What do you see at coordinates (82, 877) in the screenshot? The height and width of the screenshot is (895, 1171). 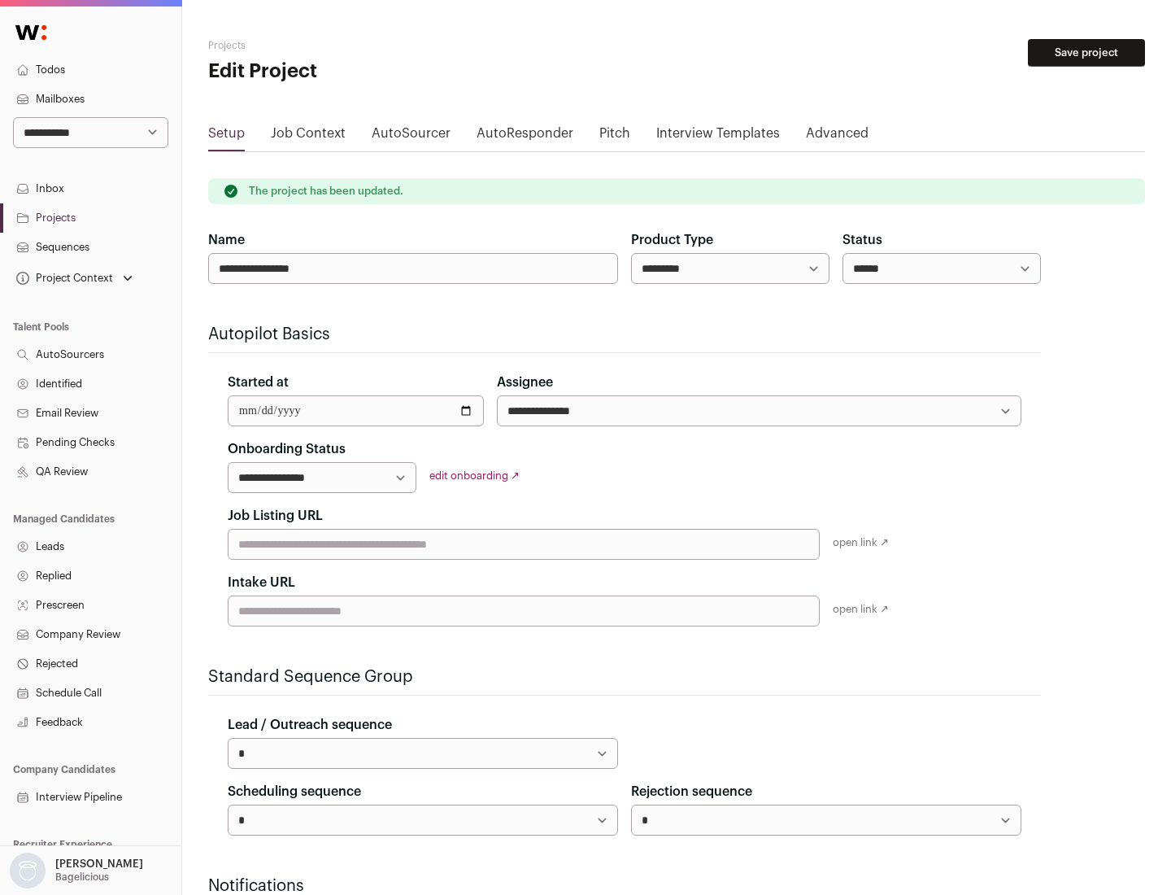 I see `p: Bagelicious` at bounding box center [82, 877].